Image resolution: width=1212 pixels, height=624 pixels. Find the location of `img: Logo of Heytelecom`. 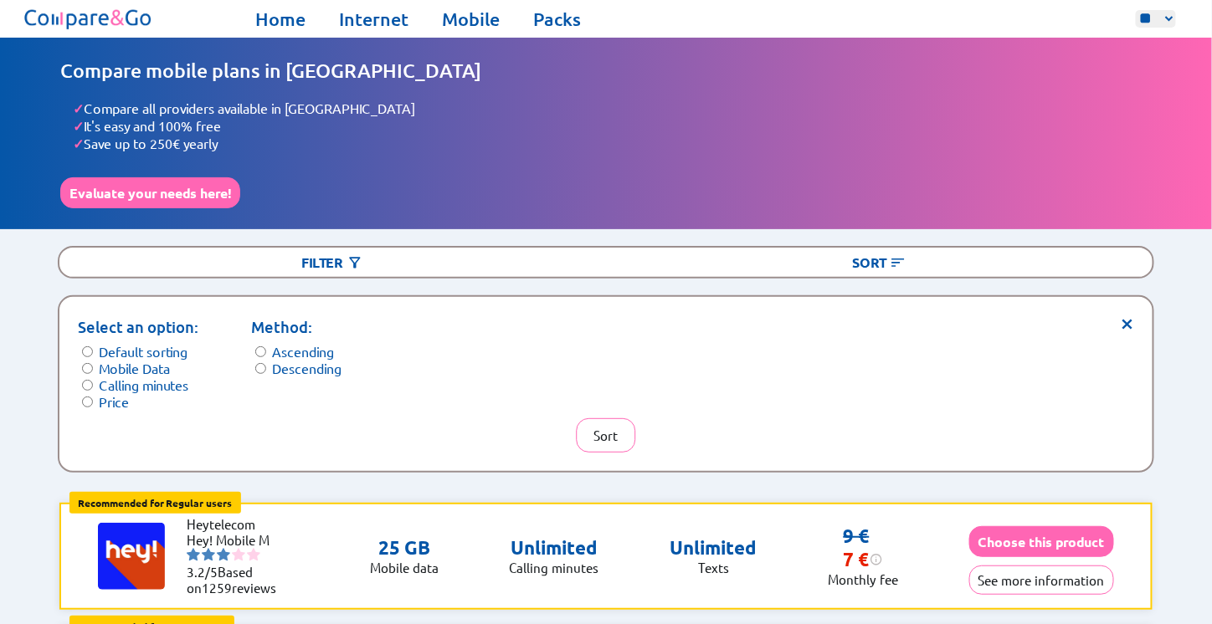

img: Logo of Heytelecom is located at coordinates (131, 556).